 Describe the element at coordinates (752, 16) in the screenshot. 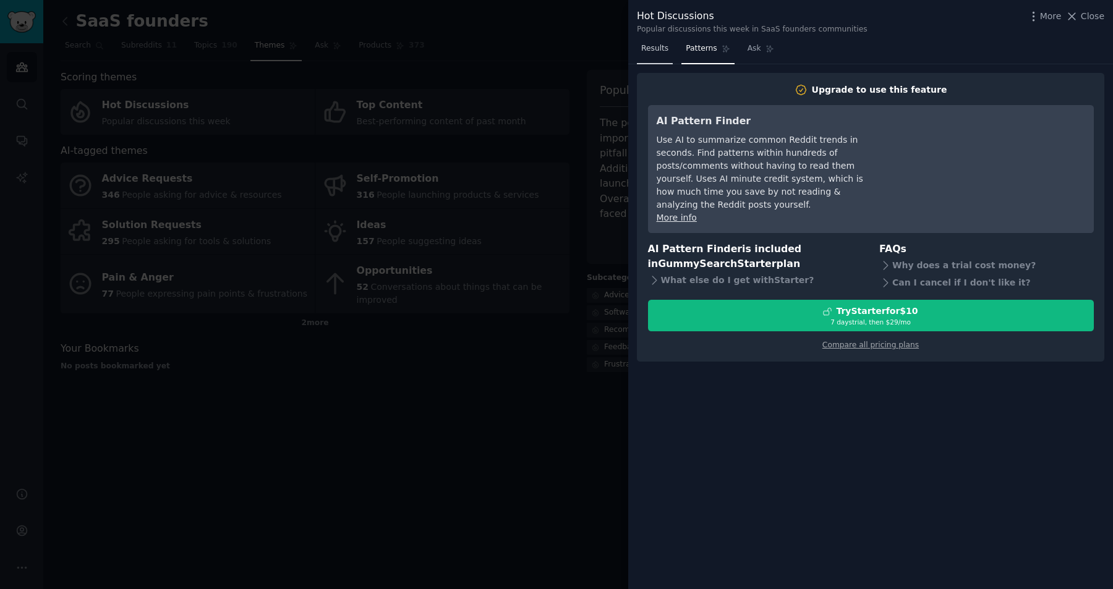

I see `div: Hot Discussions` at that location.